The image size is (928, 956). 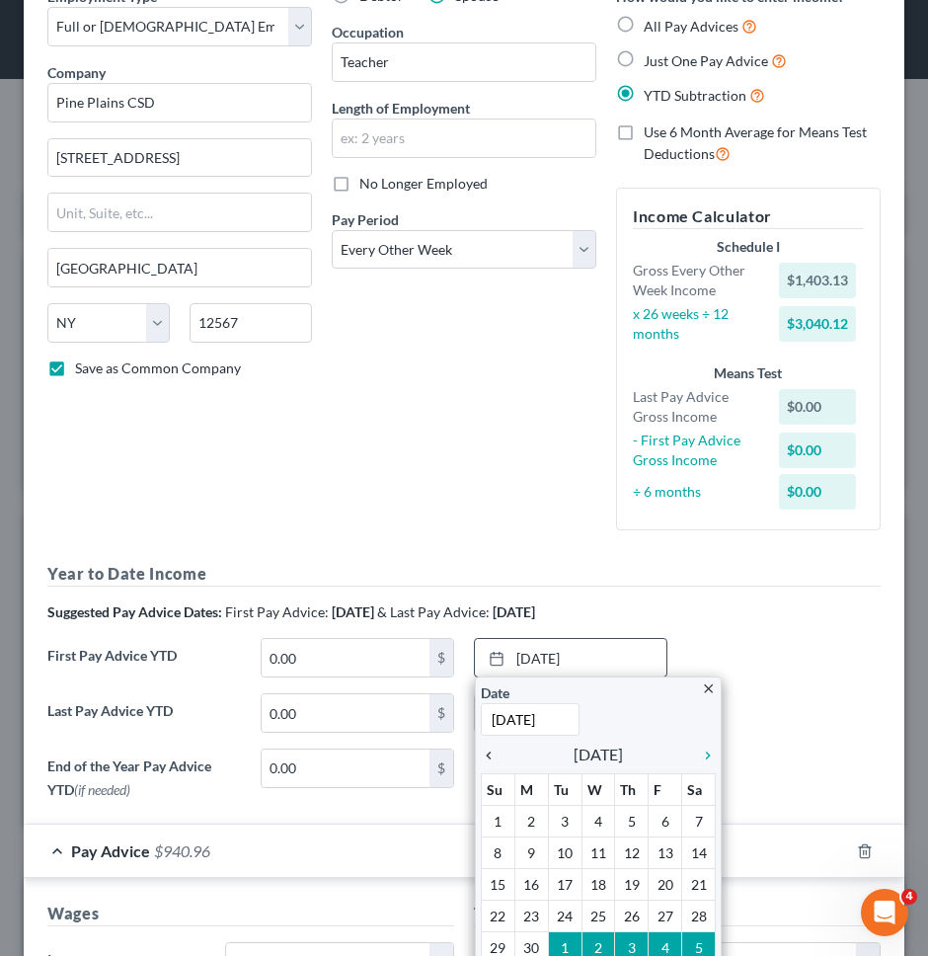 What do you see at coordinates (565, 822) in the screenshot?
I see `td: 3` at bounding box center [565, 822].